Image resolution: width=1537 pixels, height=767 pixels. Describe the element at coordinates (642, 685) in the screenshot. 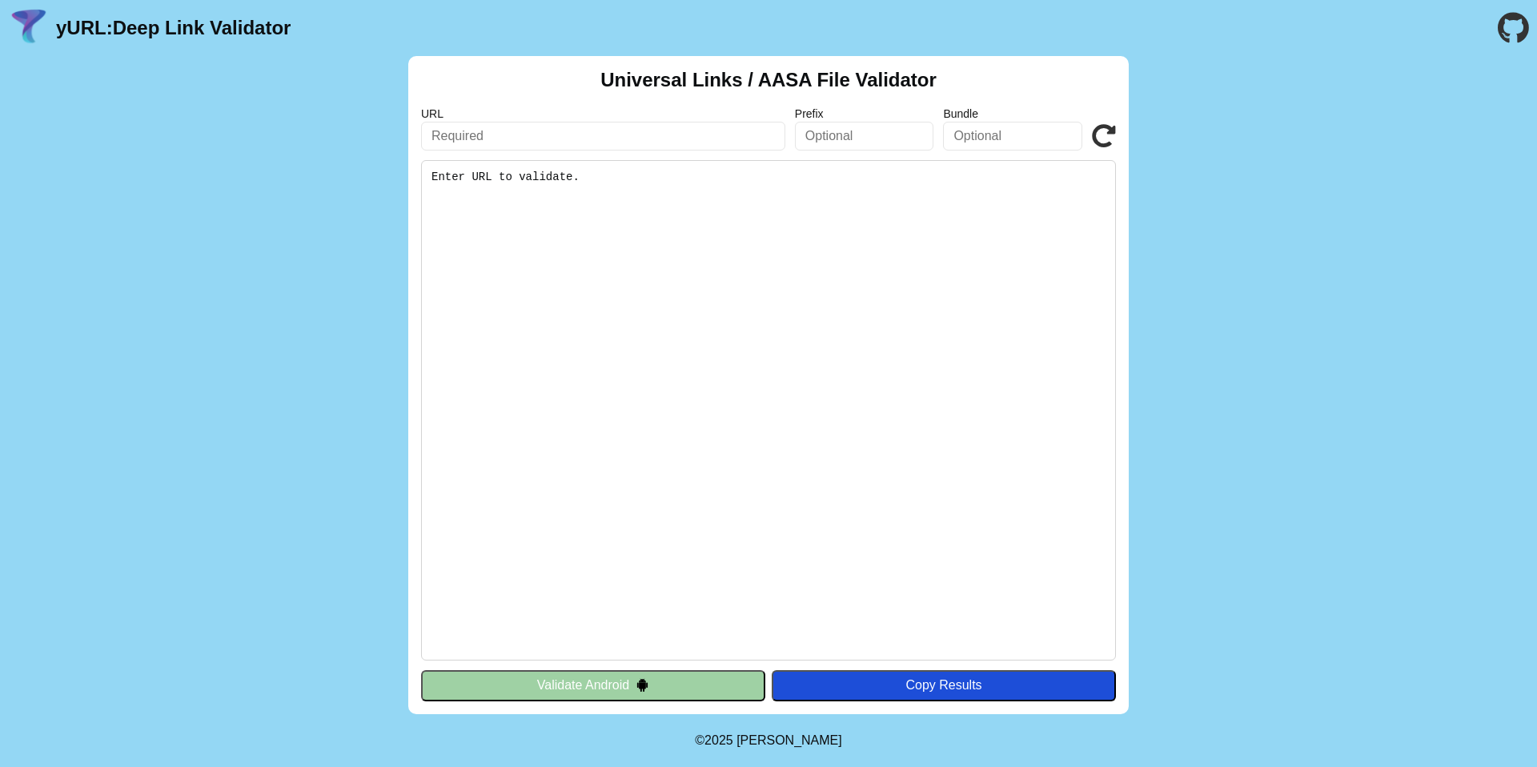

I see `img: droidIcon.svg` at that location.